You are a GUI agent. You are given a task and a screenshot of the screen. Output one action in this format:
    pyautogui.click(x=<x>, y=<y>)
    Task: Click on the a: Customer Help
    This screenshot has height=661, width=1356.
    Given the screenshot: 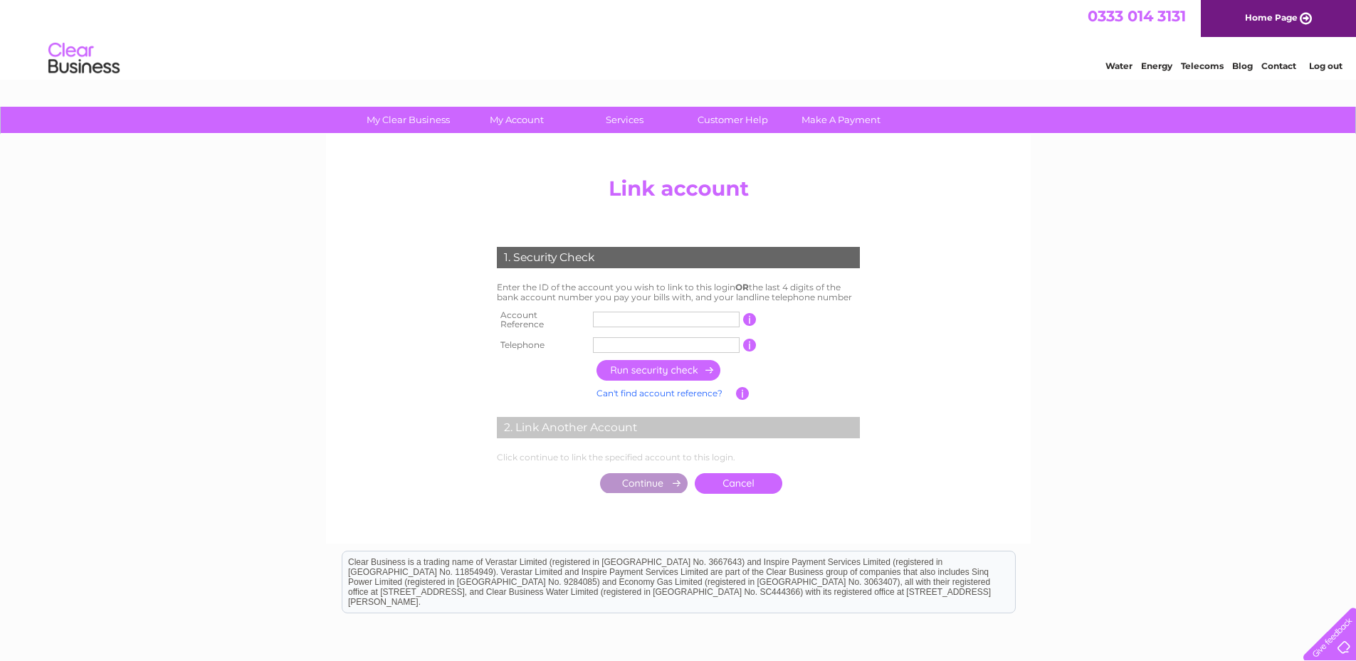 What is the action you would take?
    pyautogui.click(x=732, y=120)
    